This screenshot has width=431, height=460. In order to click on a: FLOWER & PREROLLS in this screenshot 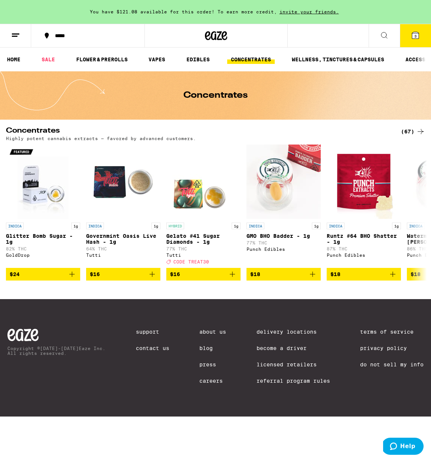, I will do `click(102, 59)`.